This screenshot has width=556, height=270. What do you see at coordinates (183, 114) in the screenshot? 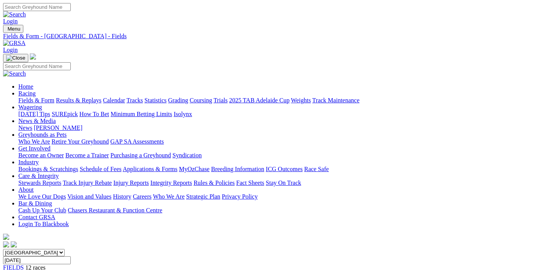
I see `a: Isolynx` at bounding box center [183, 114].